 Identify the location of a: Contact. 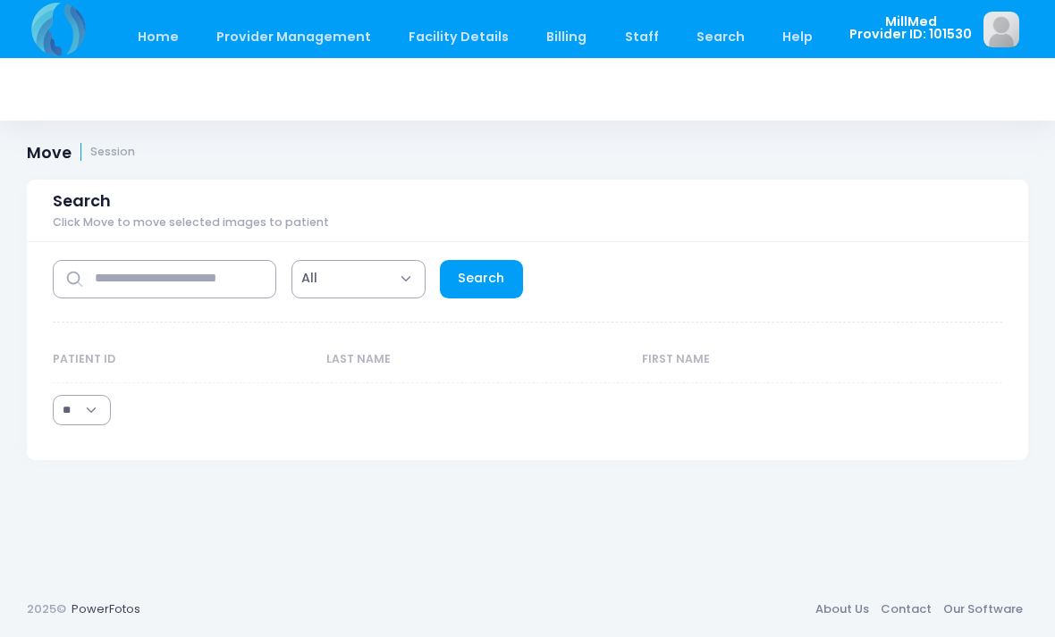
(906, 610).